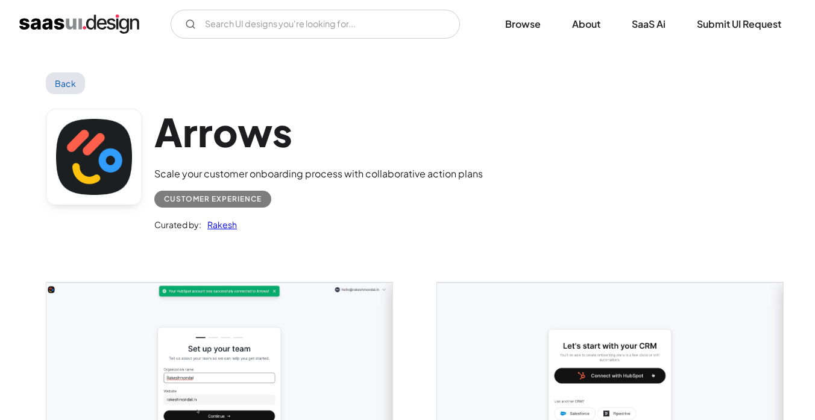 The height and width of the screenshot is (420, 815). I want to click on h1: Arrows, so click(318, 131).